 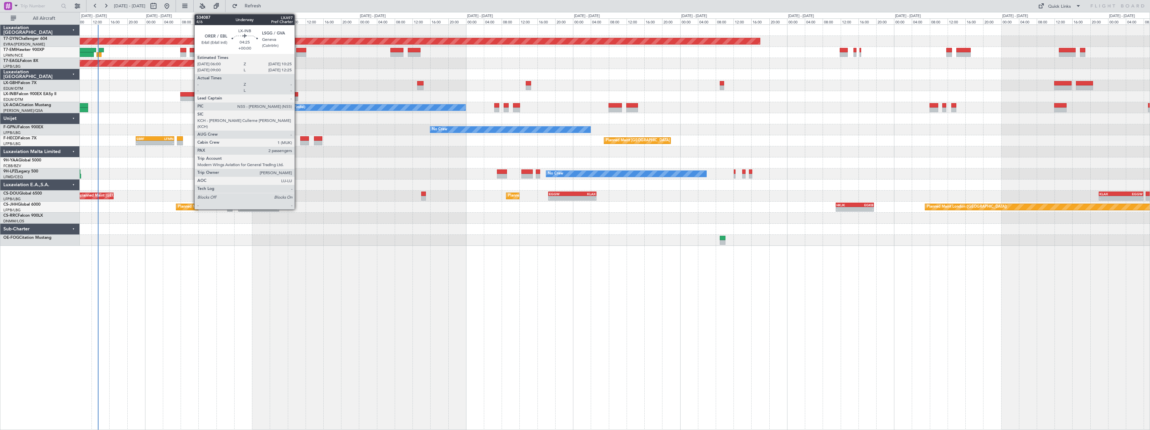 What do you see at coordinates (12, 166) in the screenshot?
I see `a: FCBB/BZV` at bounding box center [12, 166].